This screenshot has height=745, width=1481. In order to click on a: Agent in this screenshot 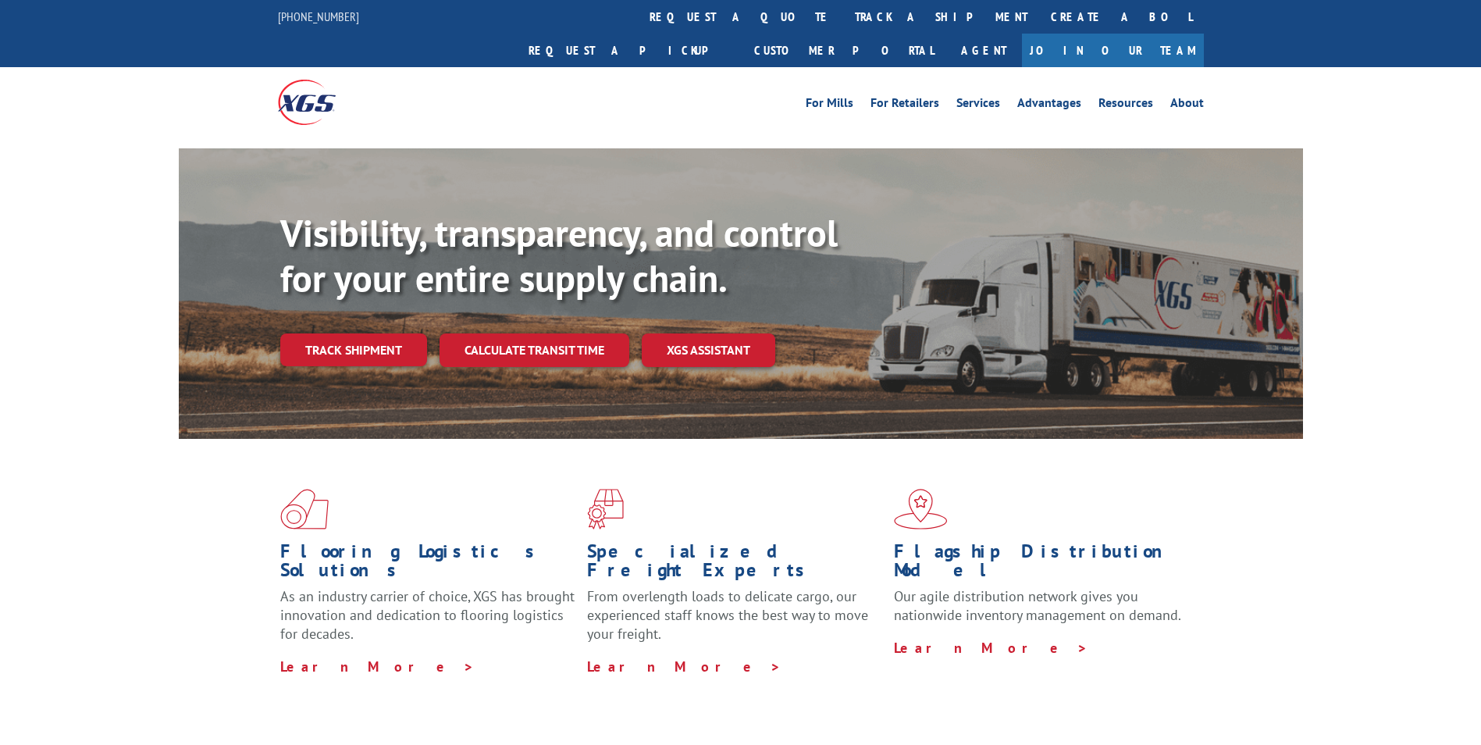, I will do `click(984, 50)`.